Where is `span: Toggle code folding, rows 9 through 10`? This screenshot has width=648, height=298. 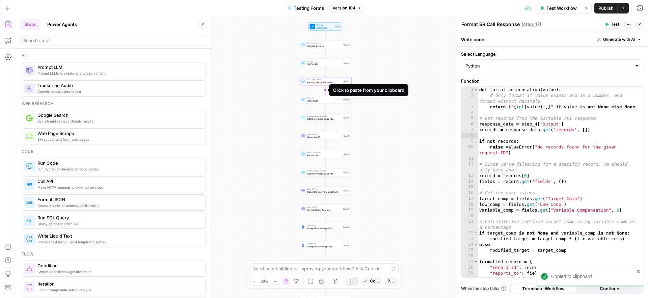
span: Toggle code folding, rows 9 through 10 is located at coordinates (476, 141).